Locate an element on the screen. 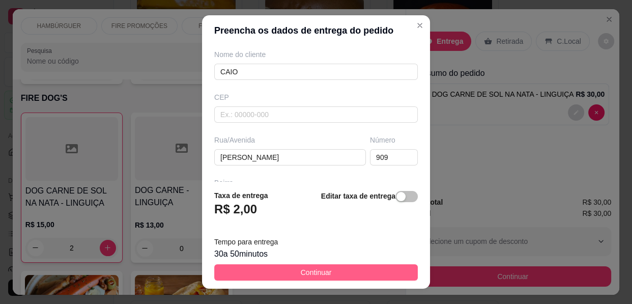  strong: Editar taxa de entrega is located at coordinates (358, 196).